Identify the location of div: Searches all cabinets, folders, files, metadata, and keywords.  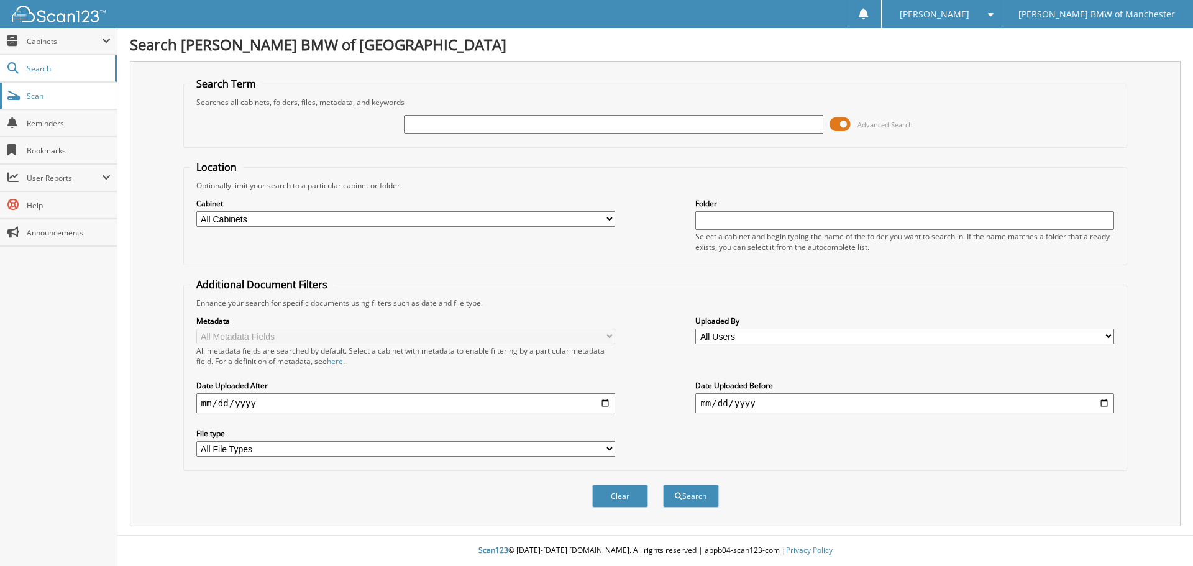
(655, 102).